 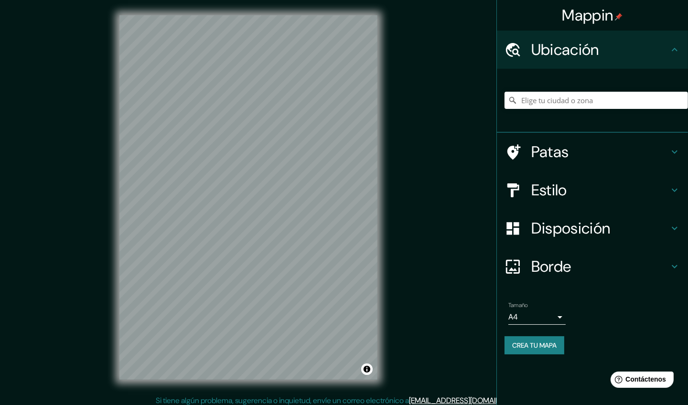 I want to click on div: Estilo, so click(x=592, y=190).